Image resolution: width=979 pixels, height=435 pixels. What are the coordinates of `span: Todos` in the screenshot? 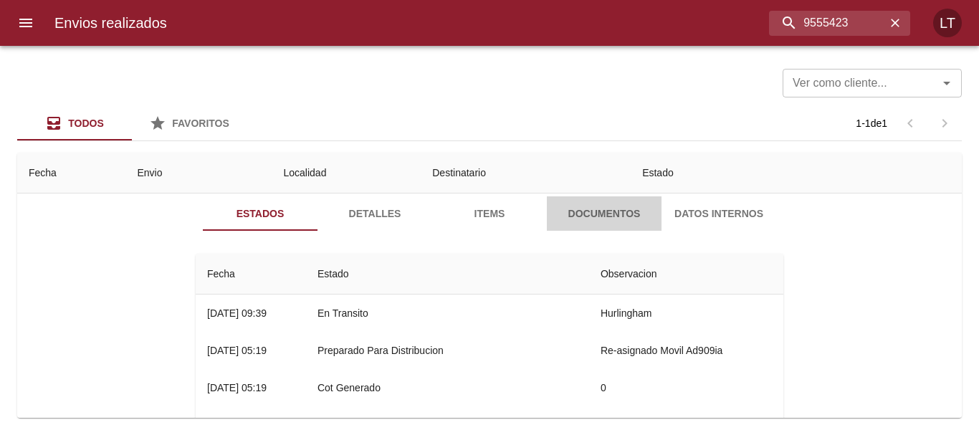 It's located at (86, 123).